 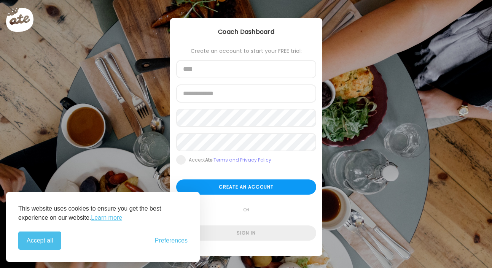 What do you see at coordinates (40, 241) in the screenshot?
I see `button: Accept all cookies` at bounding box center [40, 241].